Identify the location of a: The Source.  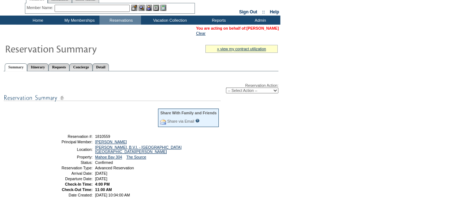
(136, 157).